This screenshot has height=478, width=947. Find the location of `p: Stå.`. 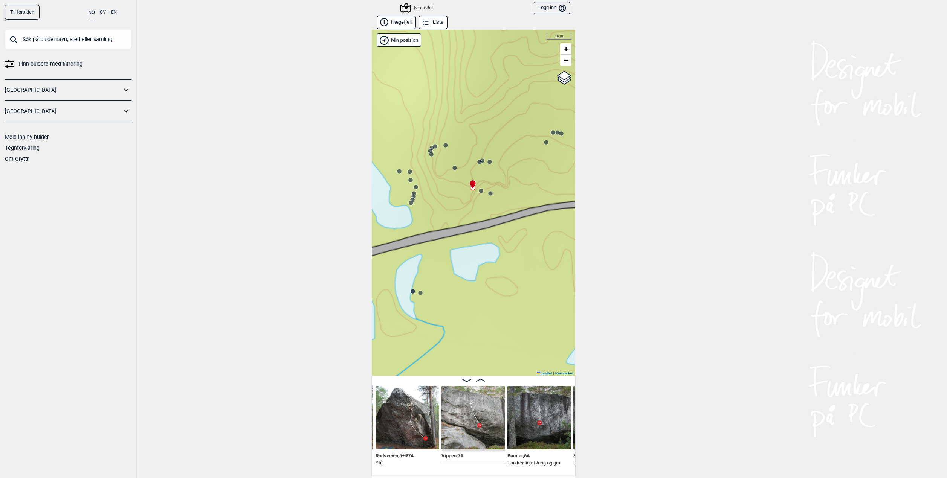

p: Stå. is located at coordinates (395, 463).